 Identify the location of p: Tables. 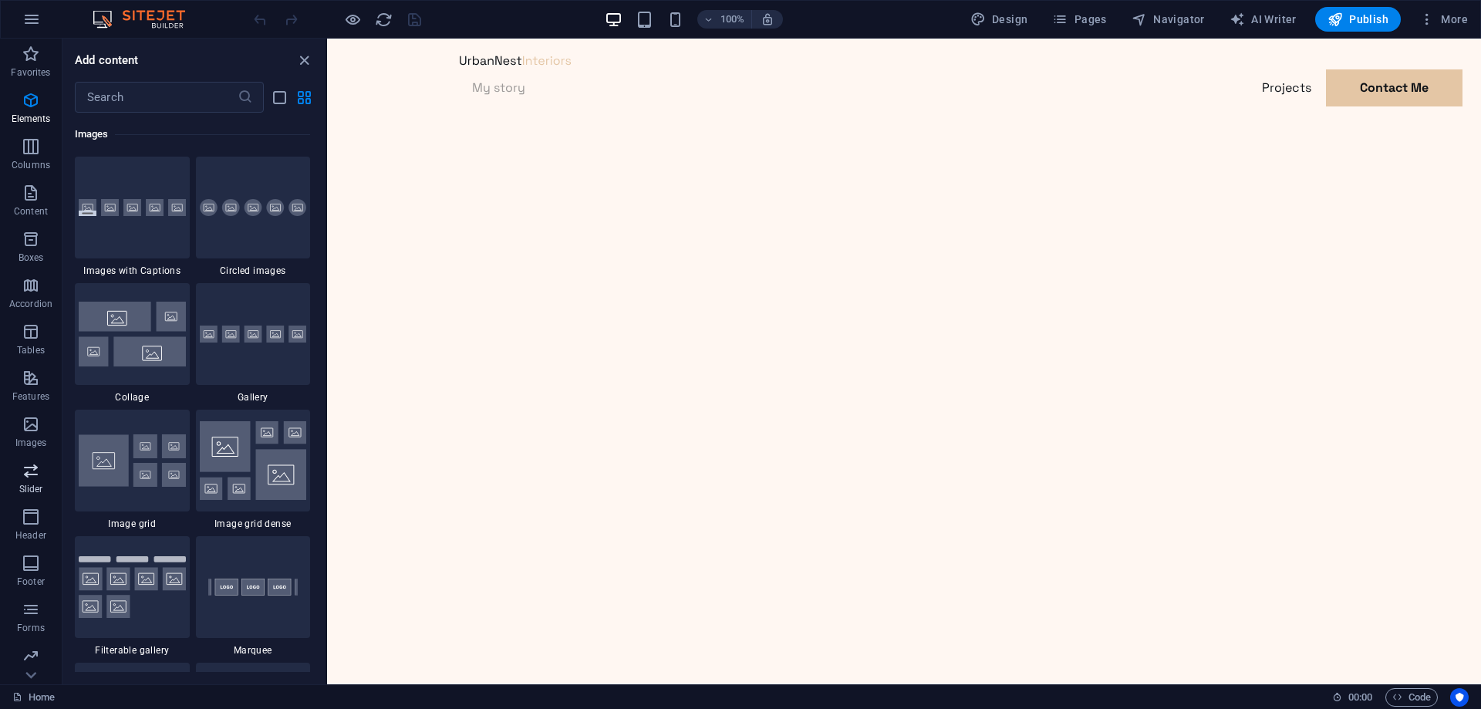
(31, 350).